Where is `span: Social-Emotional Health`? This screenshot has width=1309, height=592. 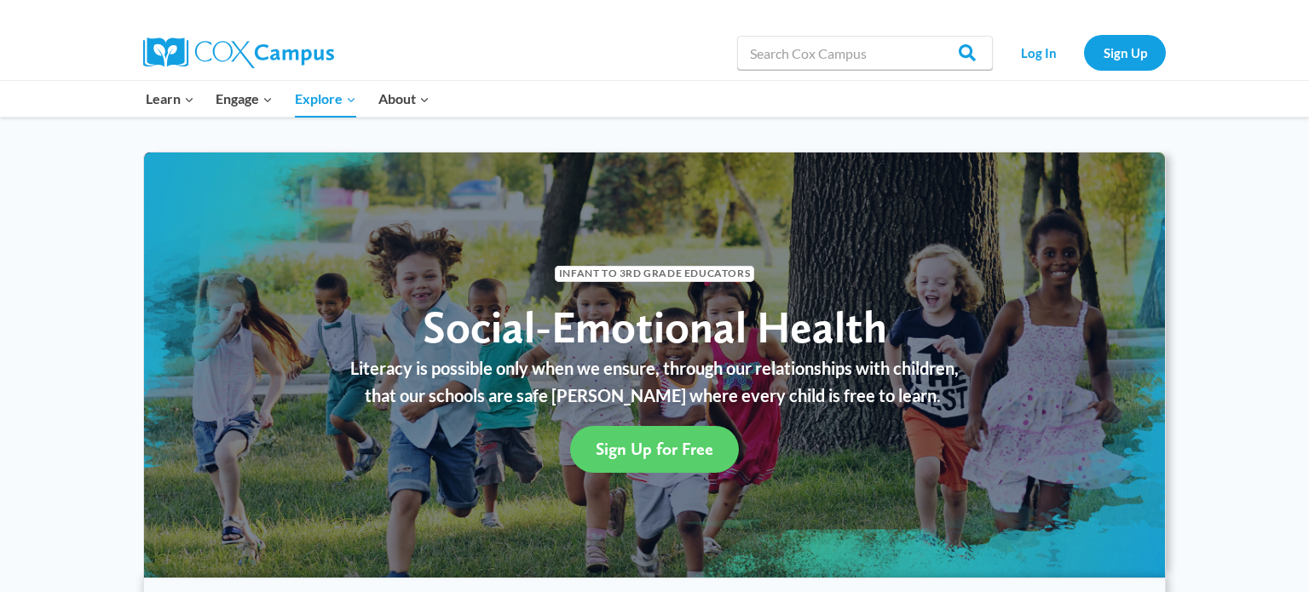
span: Social-Emotional Health is located at coordinates (655, 326).